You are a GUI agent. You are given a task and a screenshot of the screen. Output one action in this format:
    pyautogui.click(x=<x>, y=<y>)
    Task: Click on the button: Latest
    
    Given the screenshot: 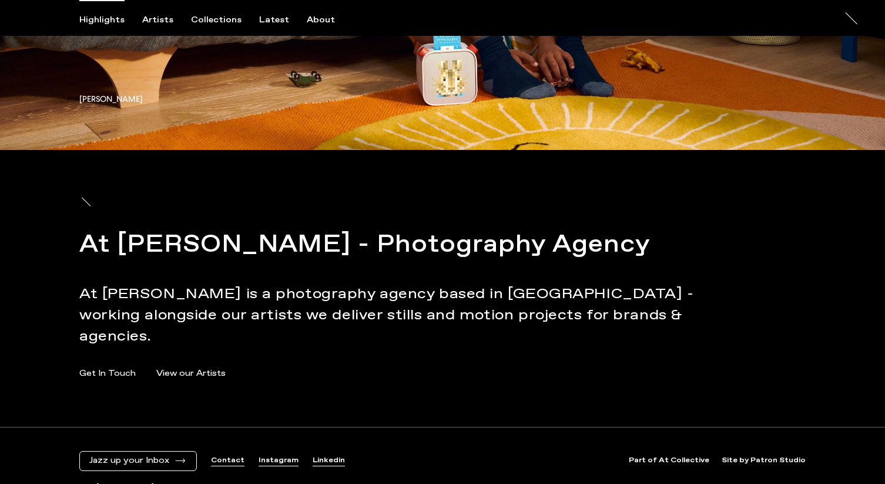 What is the action you would take?
    pyautogui.click(x=283, y=20)
    